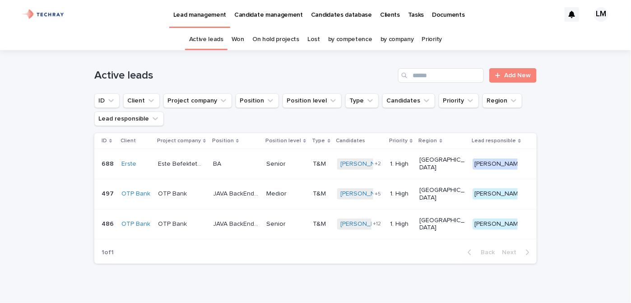 The image size is (631, 303). Describe the element at coordinates (104, 141) in the screenshot. I see `p: ID` at that location.